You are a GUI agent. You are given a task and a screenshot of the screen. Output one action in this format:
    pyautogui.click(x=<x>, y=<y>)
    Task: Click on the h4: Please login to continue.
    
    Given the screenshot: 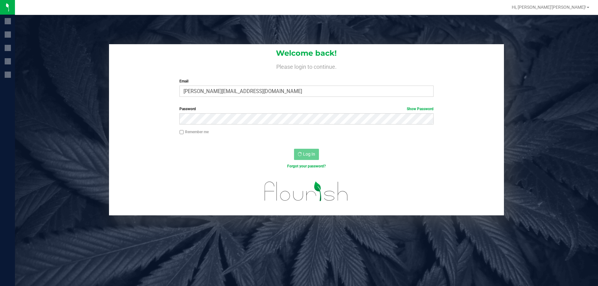 What is the action you would take?
    pyautogui.click(x=306, y=66)
    